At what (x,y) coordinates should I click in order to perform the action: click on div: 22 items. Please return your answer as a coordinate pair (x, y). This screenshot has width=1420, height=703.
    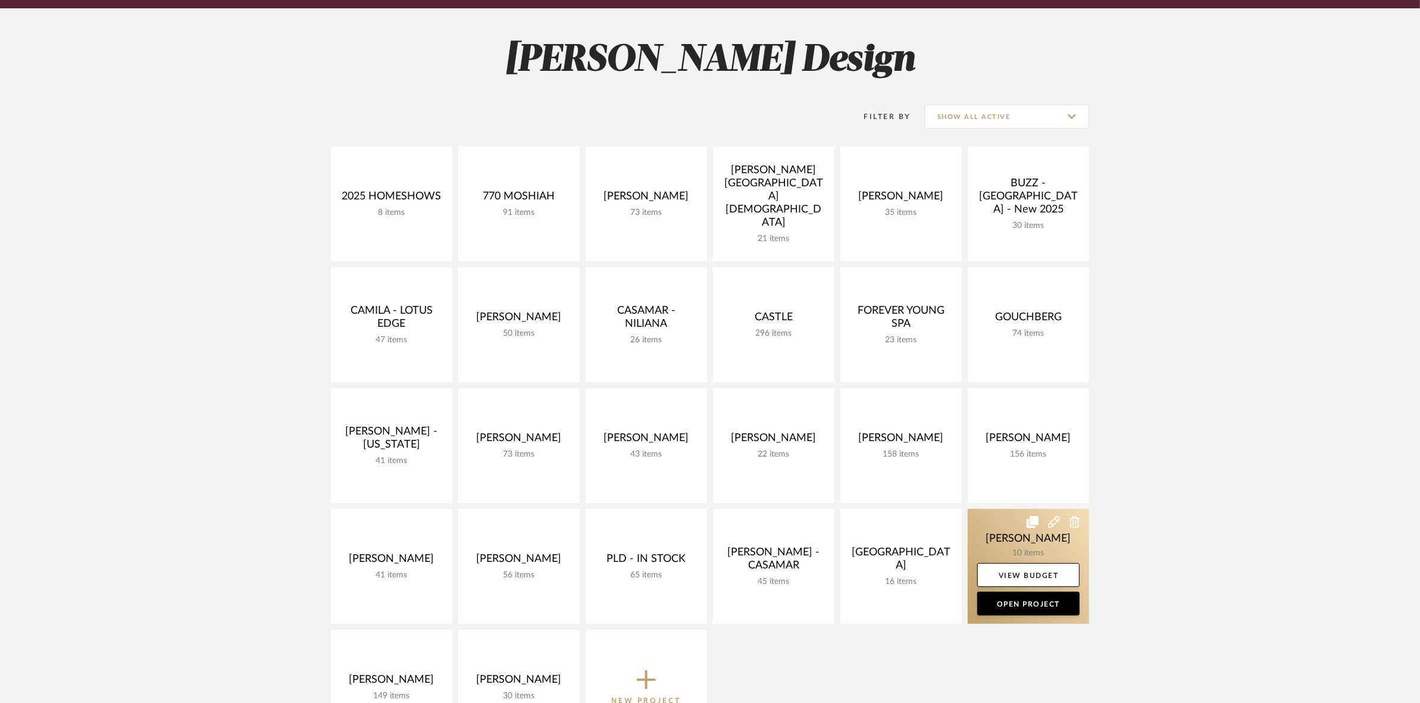
    Looking at the image, I should click on (774, 454).